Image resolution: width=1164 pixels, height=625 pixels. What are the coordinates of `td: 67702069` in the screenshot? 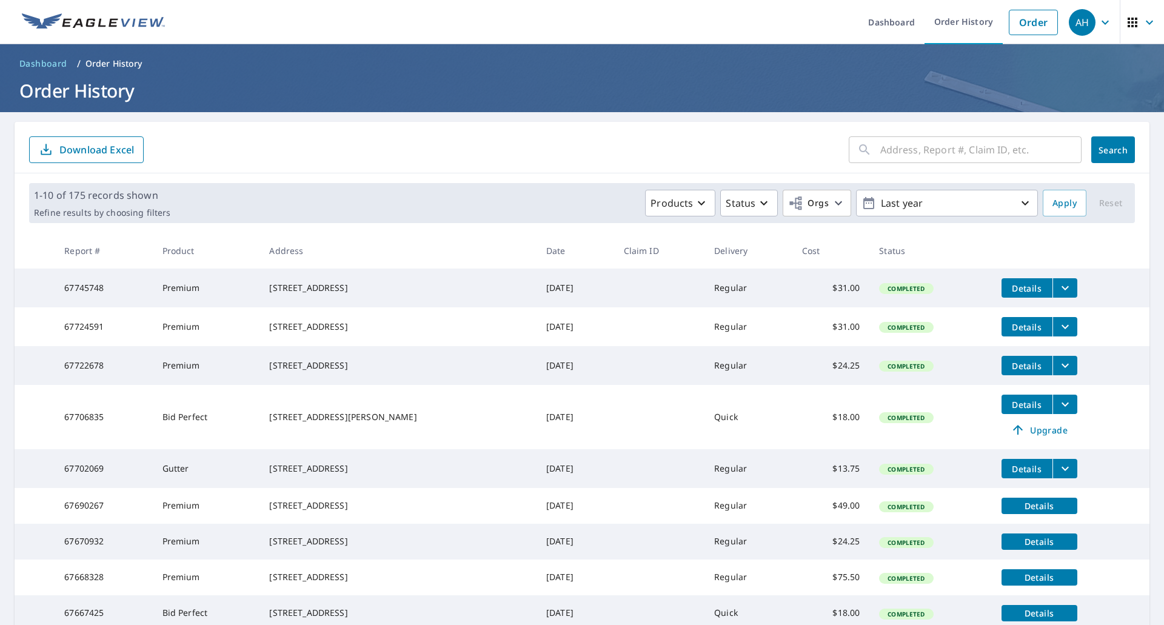 It's located at (103, 469).